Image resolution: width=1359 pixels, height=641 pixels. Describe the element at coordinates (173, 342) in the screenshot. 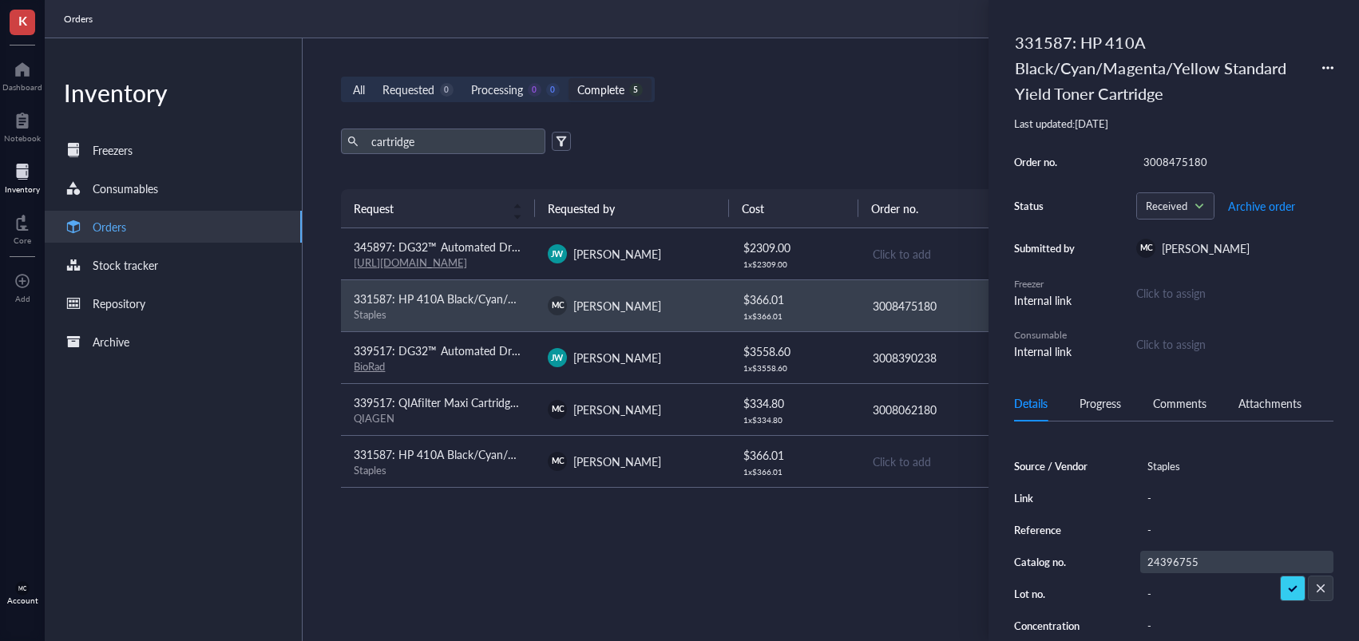

I see `a: Archive` at that location.